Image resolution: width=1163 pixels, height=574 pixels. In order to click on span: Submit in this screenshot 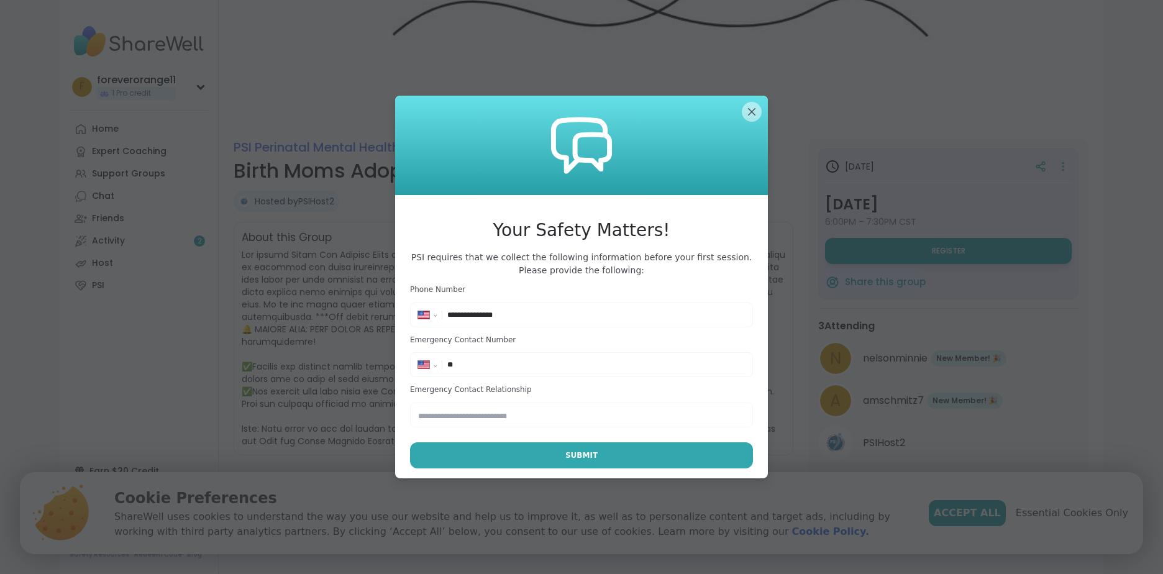, I will do `click(582, 455)`.